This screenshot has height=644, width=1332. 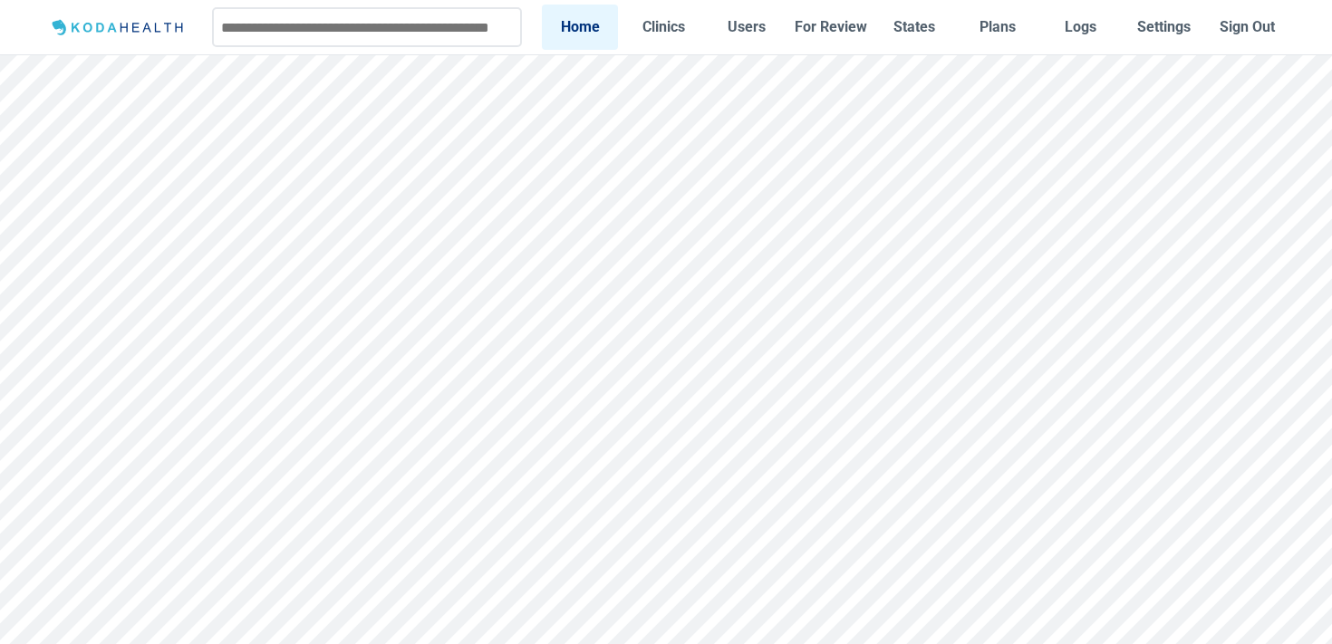 What do you see at coordinates (914, 26) in the screenshot?
I see `a: States` at bounding box center [914, 26].